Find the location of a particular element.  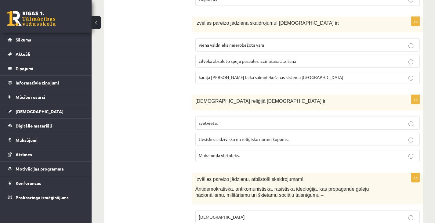

span: Aktuāli is located at coordinates (23, 54).